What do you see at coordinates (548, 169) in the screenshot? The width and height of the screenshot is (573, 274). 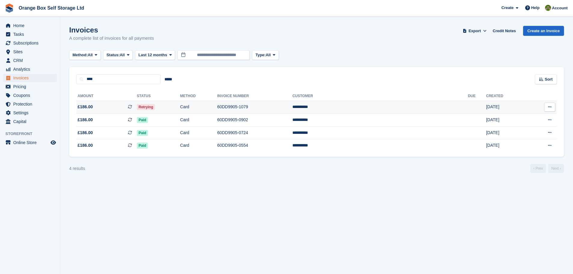 I see `nav: Page` at bounding box center [548, 169].